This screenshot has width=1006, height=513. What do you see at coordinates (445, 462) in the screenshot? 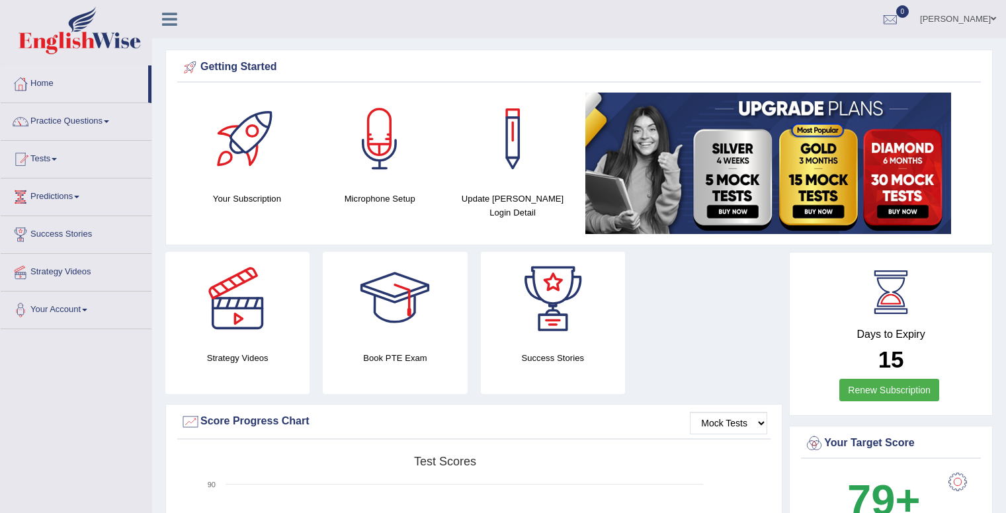
I see `tspan: Test scores` at bounding box center [445, 462].